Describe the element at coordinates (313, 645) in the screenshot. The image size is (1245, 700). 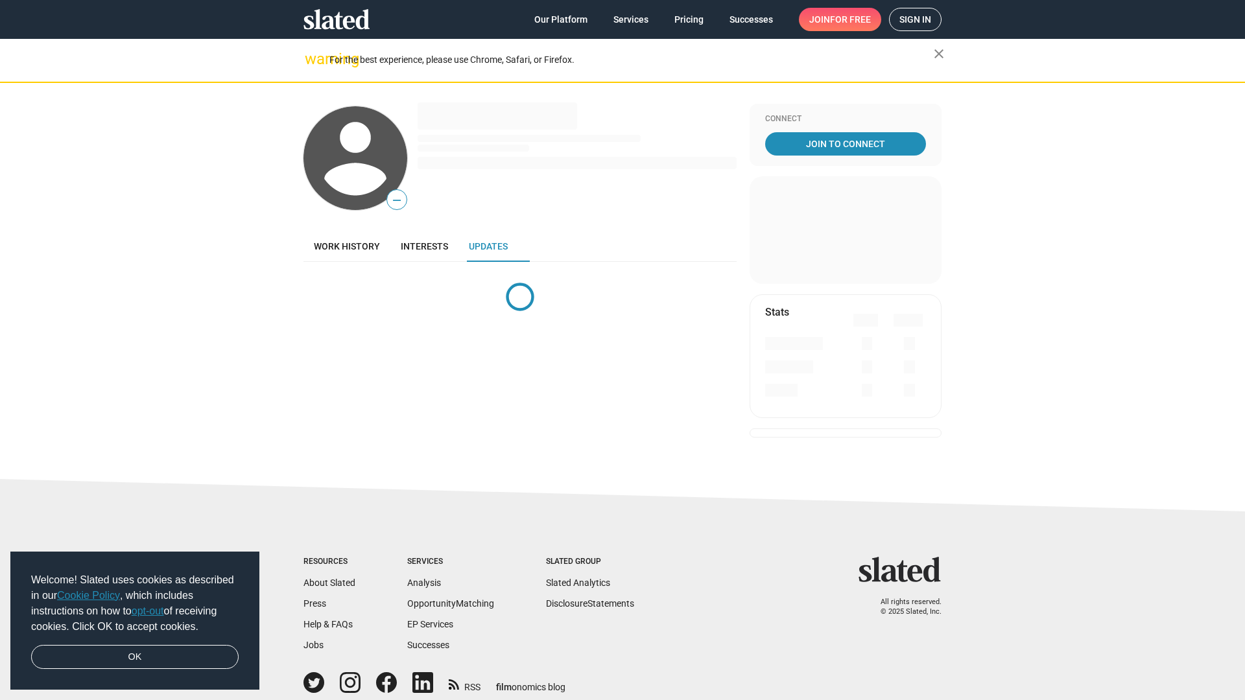
I see `a: Jobs` at that location.